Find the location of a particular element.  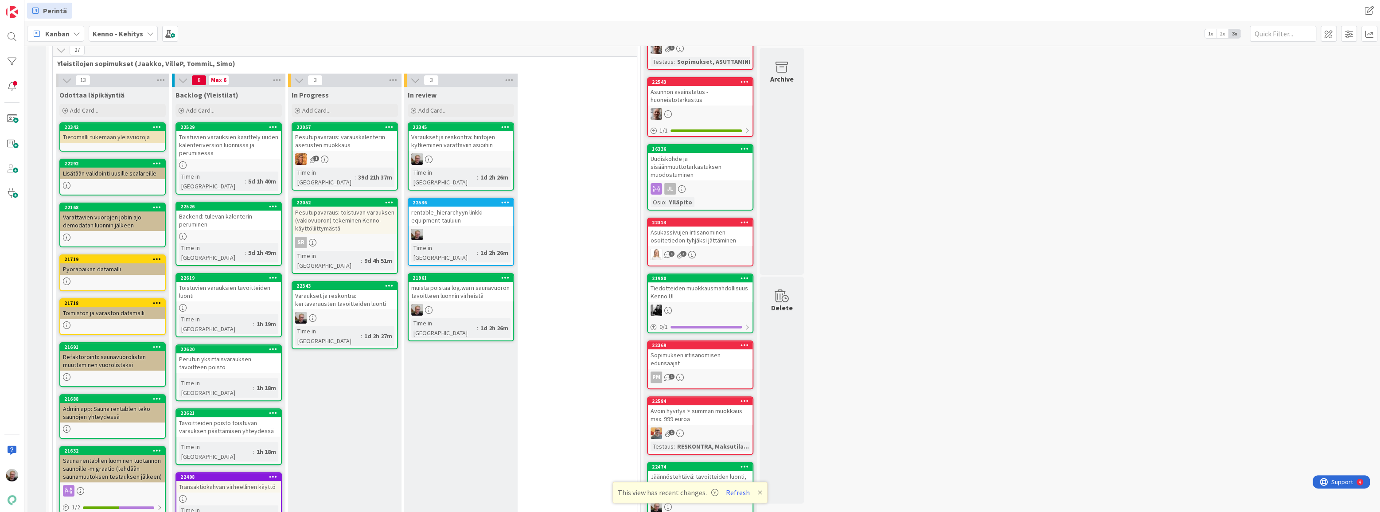

div: 22342 is located at coordinates (113, 127).